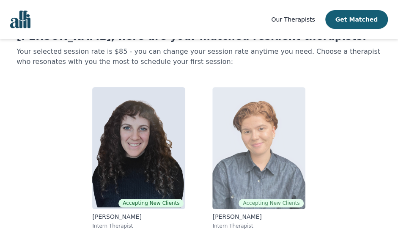 Image resolution: width=398 pixels, height=245 pixels. I want to click on span: Our Therapists, so click(292, 19).